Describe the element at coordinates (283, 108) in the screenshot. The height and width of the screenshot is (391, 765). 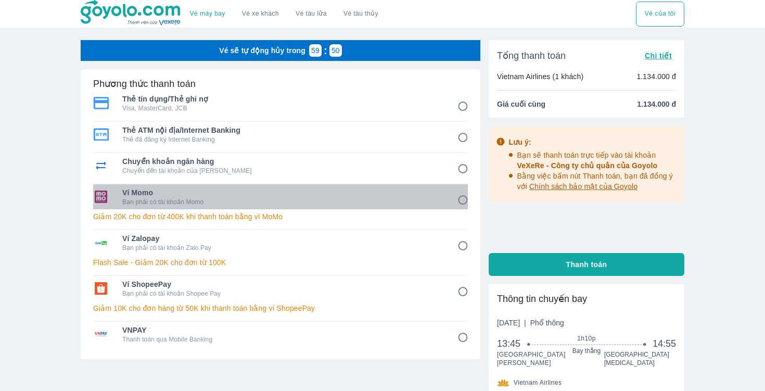
I see `p: Visa, MasterCard, JCB` at that location.